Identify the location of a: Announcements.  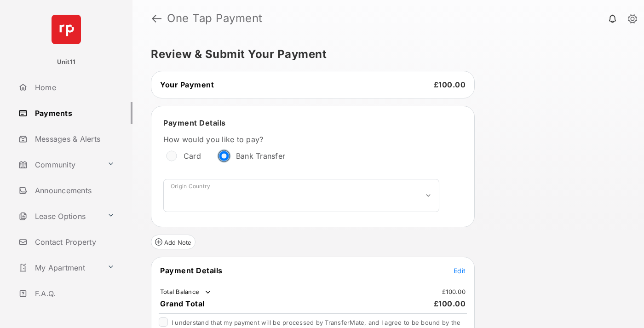
(74, 190).